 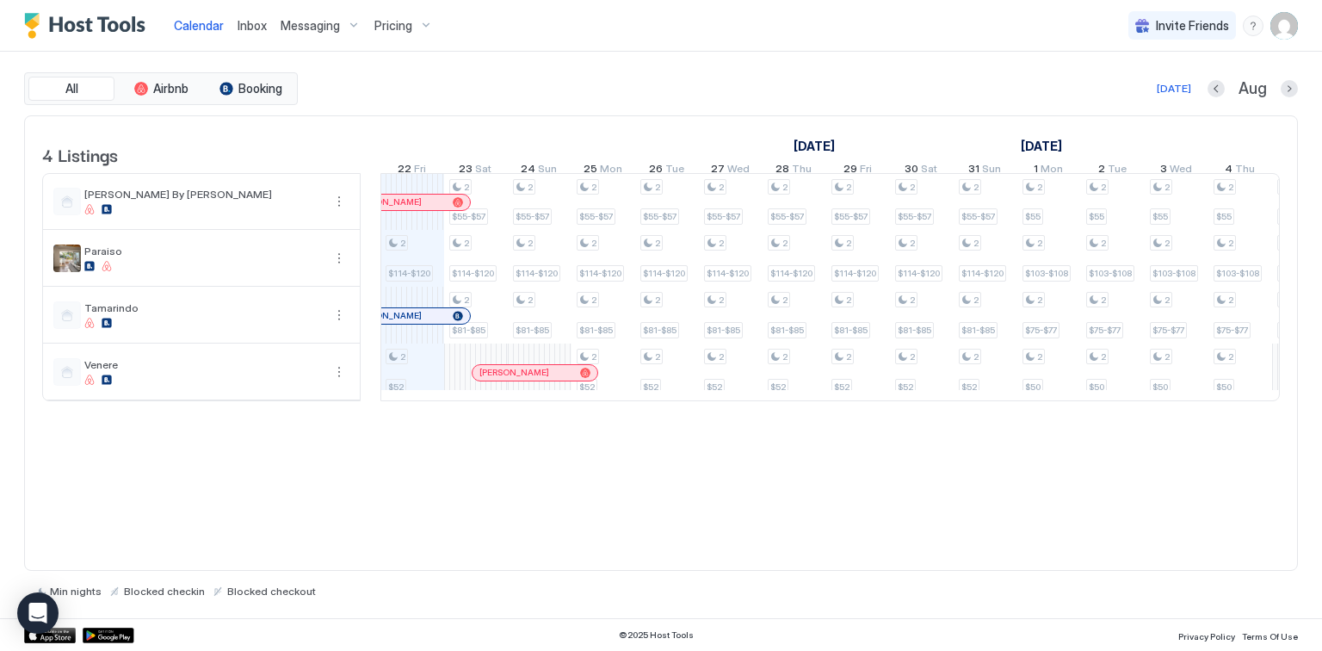 I want to click on a: August 26, 2025, so click(x=666, y=170).